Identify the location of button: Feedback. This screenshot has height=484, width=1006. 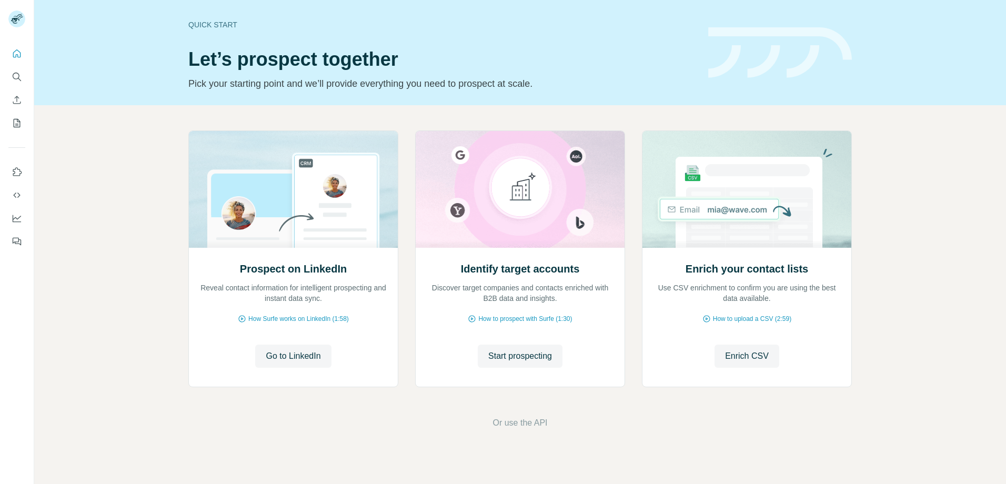
(17, 241).